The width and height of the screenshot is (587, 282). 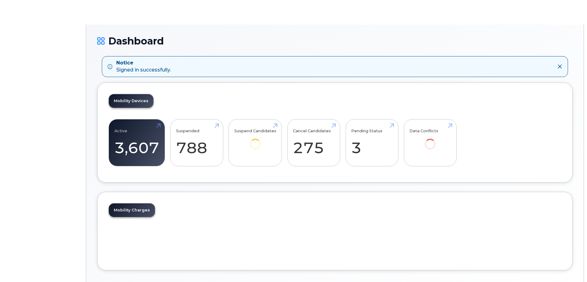 What do you see at coordinates (372, 143) in the screenshot?
I see `a: Pending Status 3` at bounding box center [372, 143].